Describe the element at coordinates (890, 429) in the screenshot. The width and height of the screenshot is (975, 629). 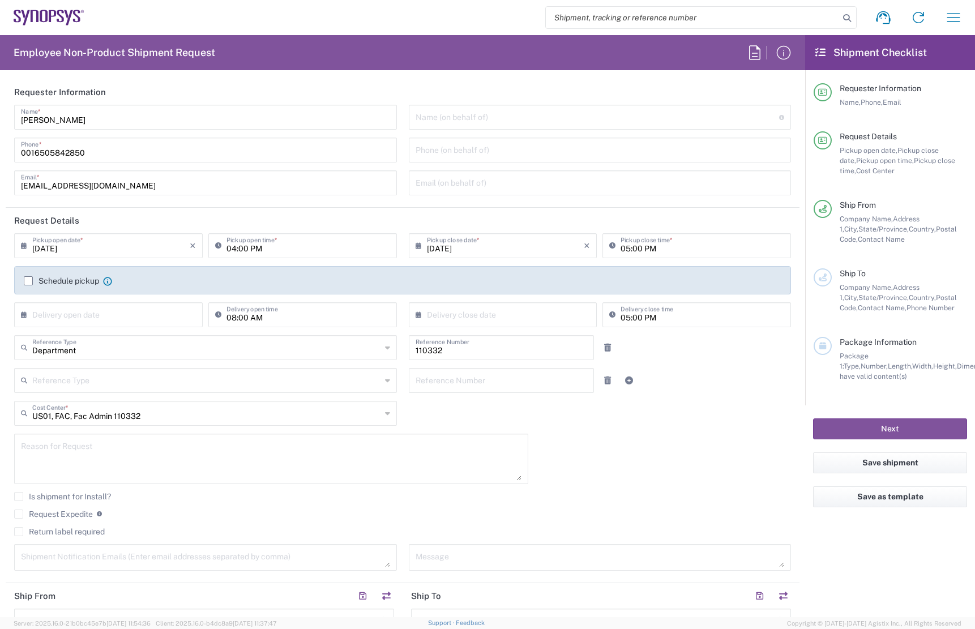
I see `button: Next` at that location.